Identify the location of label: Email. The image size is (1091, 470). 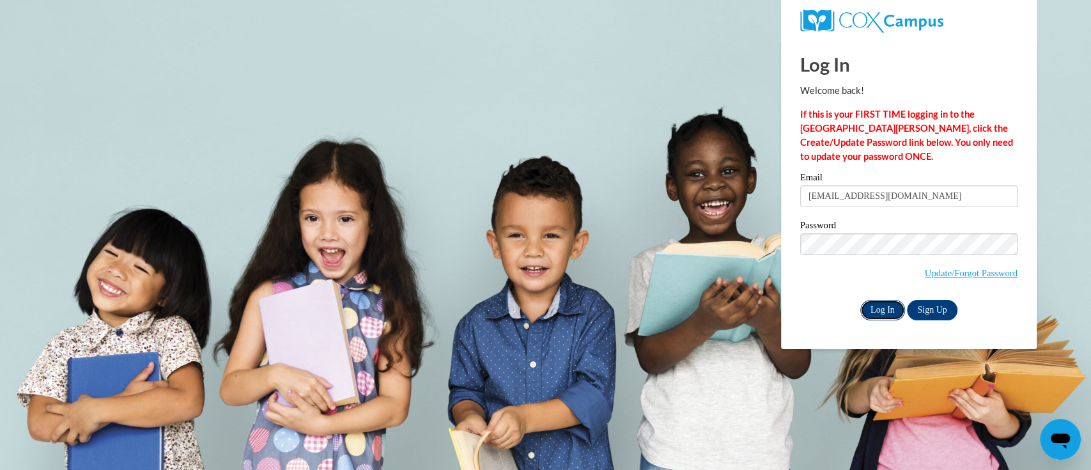
(909, 179).